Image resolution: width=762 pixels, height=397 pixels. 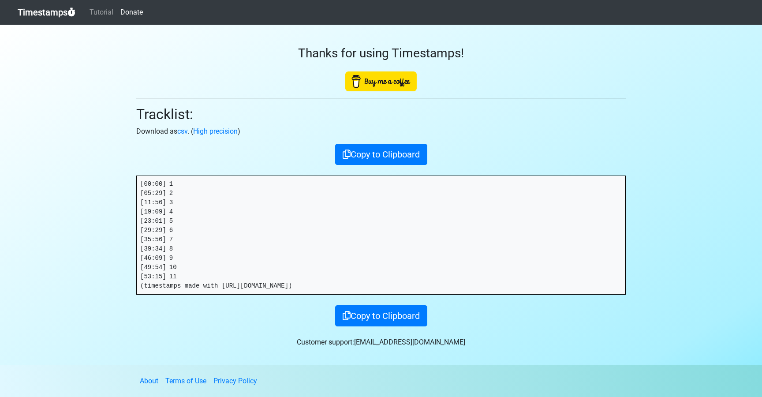 What do you see at coordinates (381, 131) in the screenshot?
I see `p: Download as . ( )` at bounding box center [381, 131].